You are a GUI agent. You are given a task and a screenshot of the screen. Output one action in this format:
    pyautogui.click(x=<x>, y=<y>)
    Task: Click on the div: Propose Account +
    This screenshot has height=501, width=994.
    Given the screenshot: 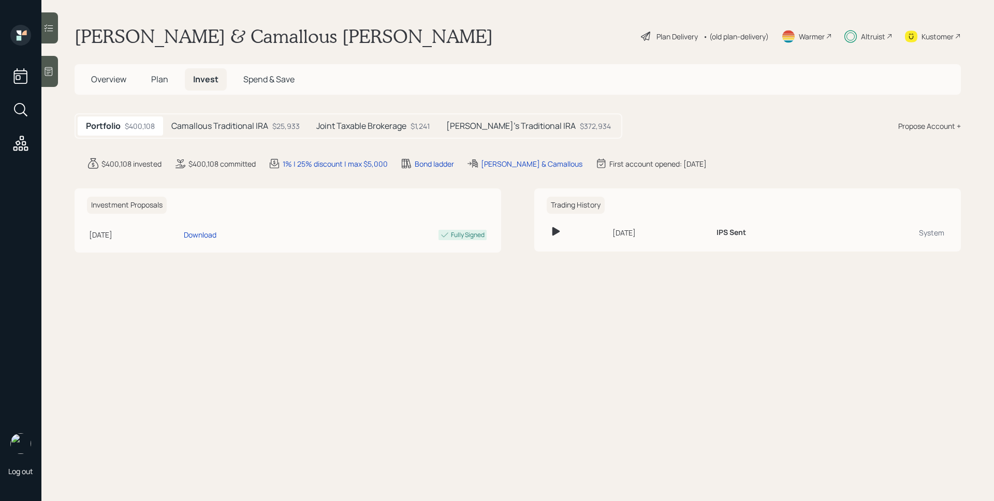 What is the action you would take?
    pyautogui.click(x=929, y=126)
    